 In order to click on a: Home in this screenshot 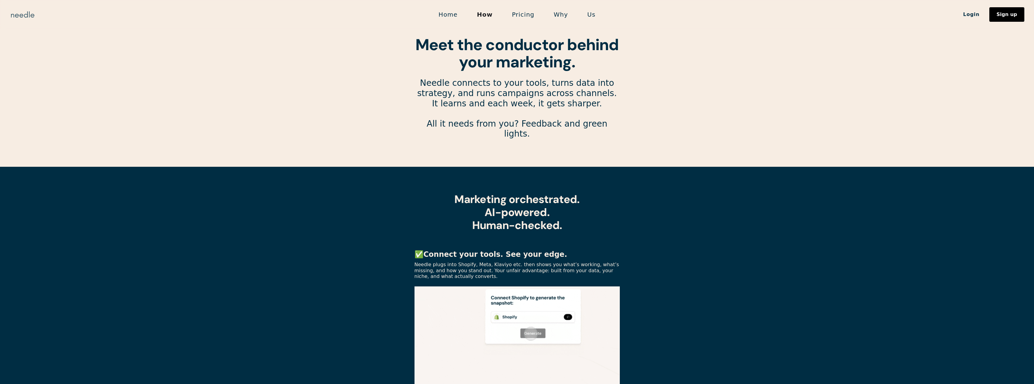, I will do `click(448, 14)`.